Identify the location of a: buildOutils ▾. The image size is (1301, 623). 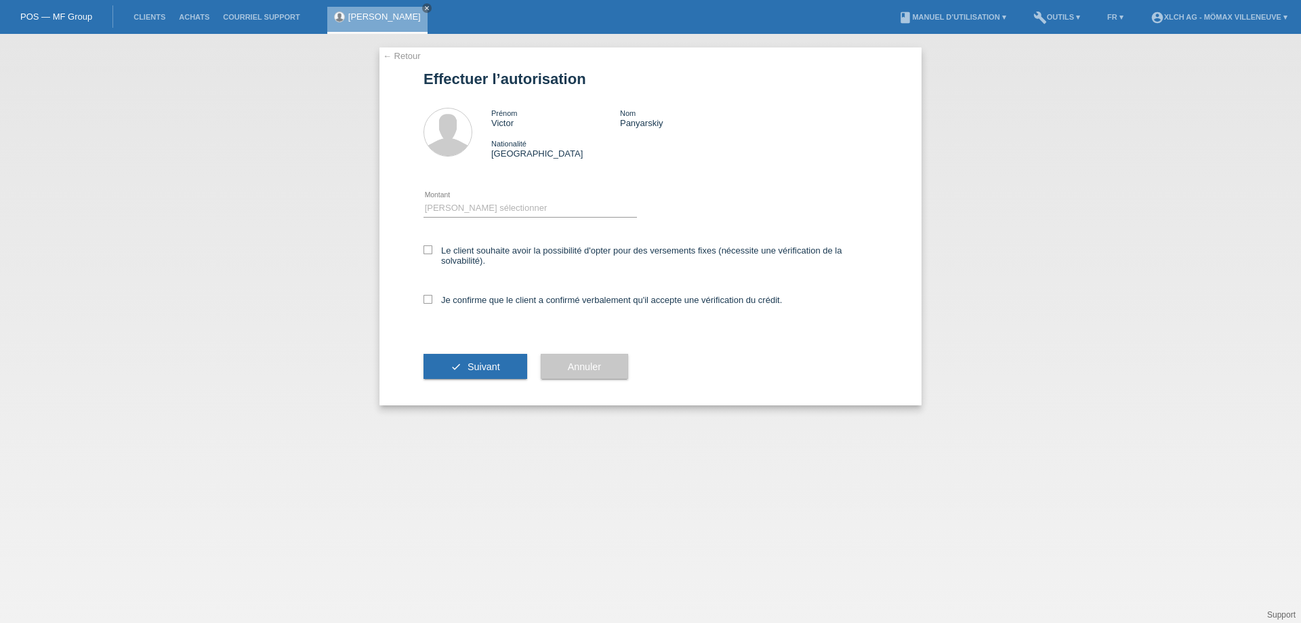
(1057, 17).